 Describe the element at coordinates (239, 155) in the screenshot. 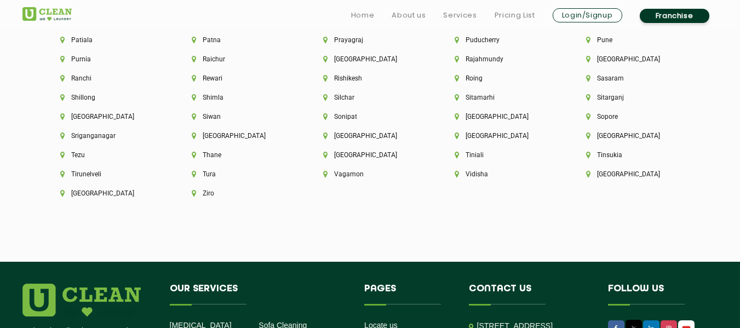

I see `li: Thane` at that location.